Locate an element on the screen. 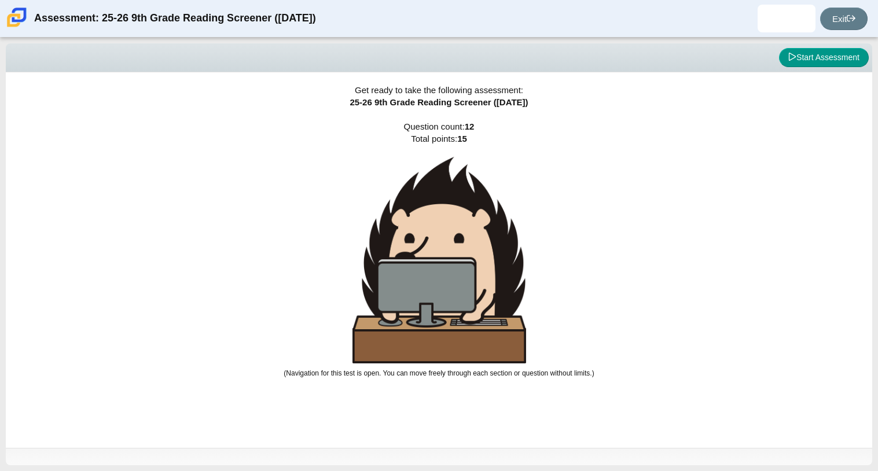  img: Carmen School of Science & Technology is located at coordinates (17, 17).